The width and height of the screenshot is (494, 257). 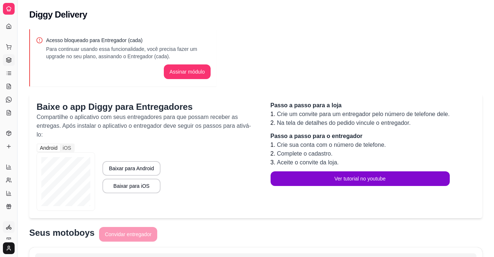 I want to click on button: Ver tutorial no youtube, so click(x=361, y=179).